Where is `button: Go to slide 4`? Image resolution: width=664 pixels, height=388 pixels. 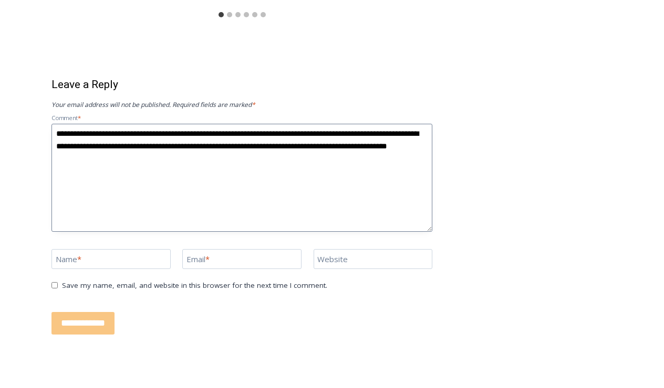 button: Go to slide 4 is located at coordinates (246, 15).